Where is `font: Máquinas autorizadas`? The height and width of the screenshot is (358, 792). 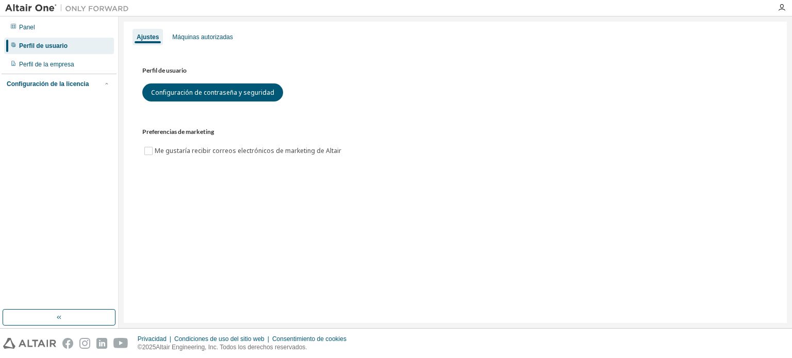
font: Máquinas autorizadas is located at coordinates (202, 37).